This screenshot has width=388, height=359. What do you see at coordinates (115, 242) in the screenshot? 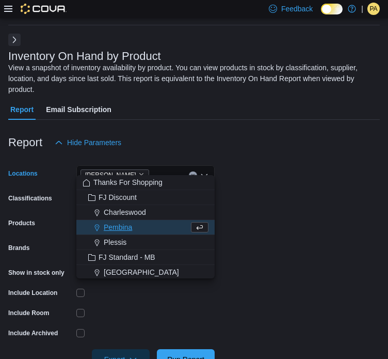
I see `span: Plessis` at bounding box center [115, 242].